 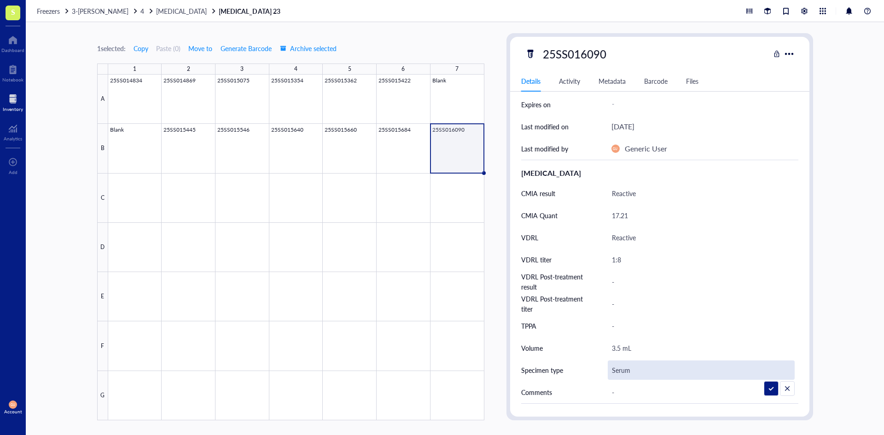 I want to click on div: Inventory, so click(x=13, y=109).